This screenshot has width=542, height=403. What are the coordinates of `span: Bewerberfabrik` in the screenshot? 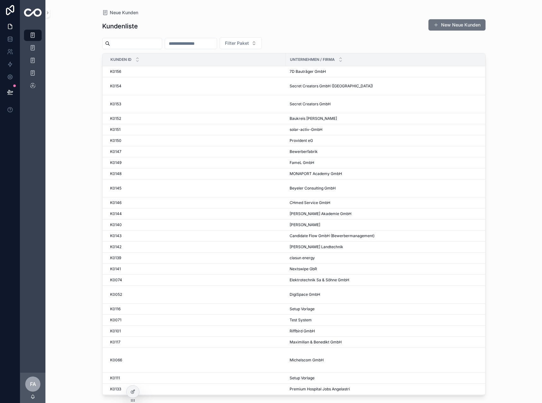 It's located at (304, 152).